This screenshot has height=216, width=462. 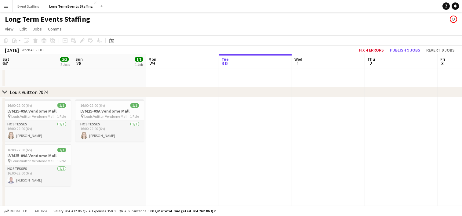 What do you see at coordinates (9, 29) in the screenshot?
I see `span: View` at bounding box center [9, 29].